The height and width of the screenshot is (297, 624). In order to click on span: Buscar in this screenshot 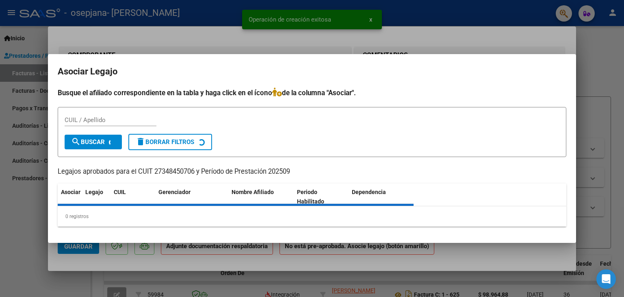, I will do `click(88, 142)`.